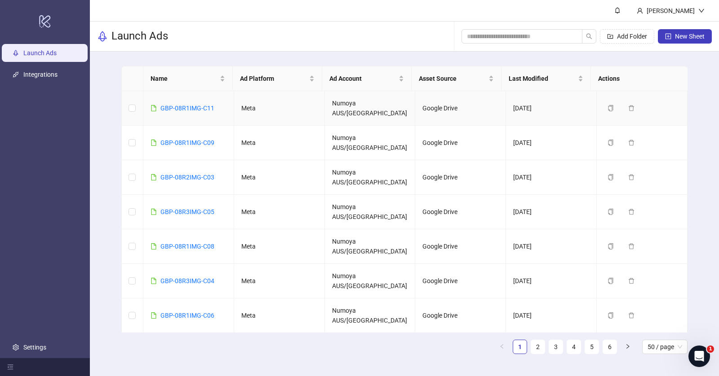 This screenshot has width=719, height=376. I want to click on button: right, so click(628, 347).